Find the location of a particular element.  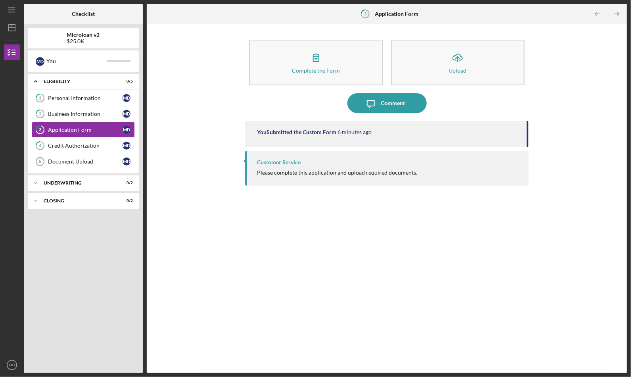

div: Eligibility is located at coordinates (78, 81).